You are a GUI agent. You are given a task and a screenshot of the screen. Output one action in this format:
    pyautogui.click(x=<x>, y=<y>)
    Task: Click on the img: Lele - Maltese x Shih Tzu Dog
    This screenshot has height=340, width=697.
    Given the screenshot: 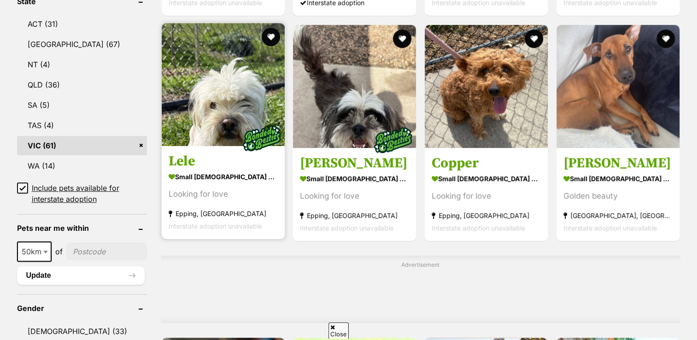 What is the action you would take?
    pyautogui.click(x=223, y=84)
    